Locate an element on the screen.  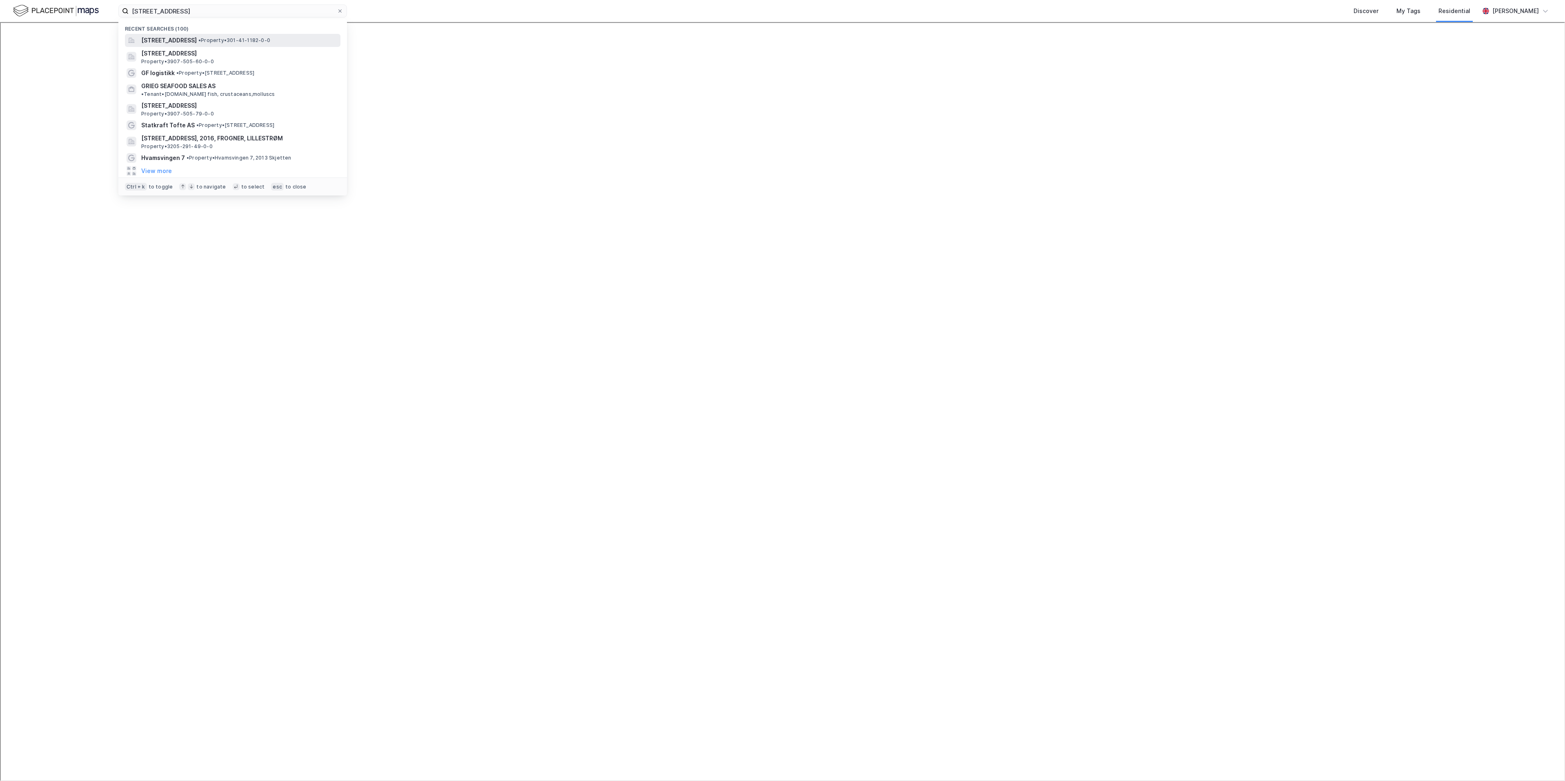
button: View more is located at coordinates (156, 171).